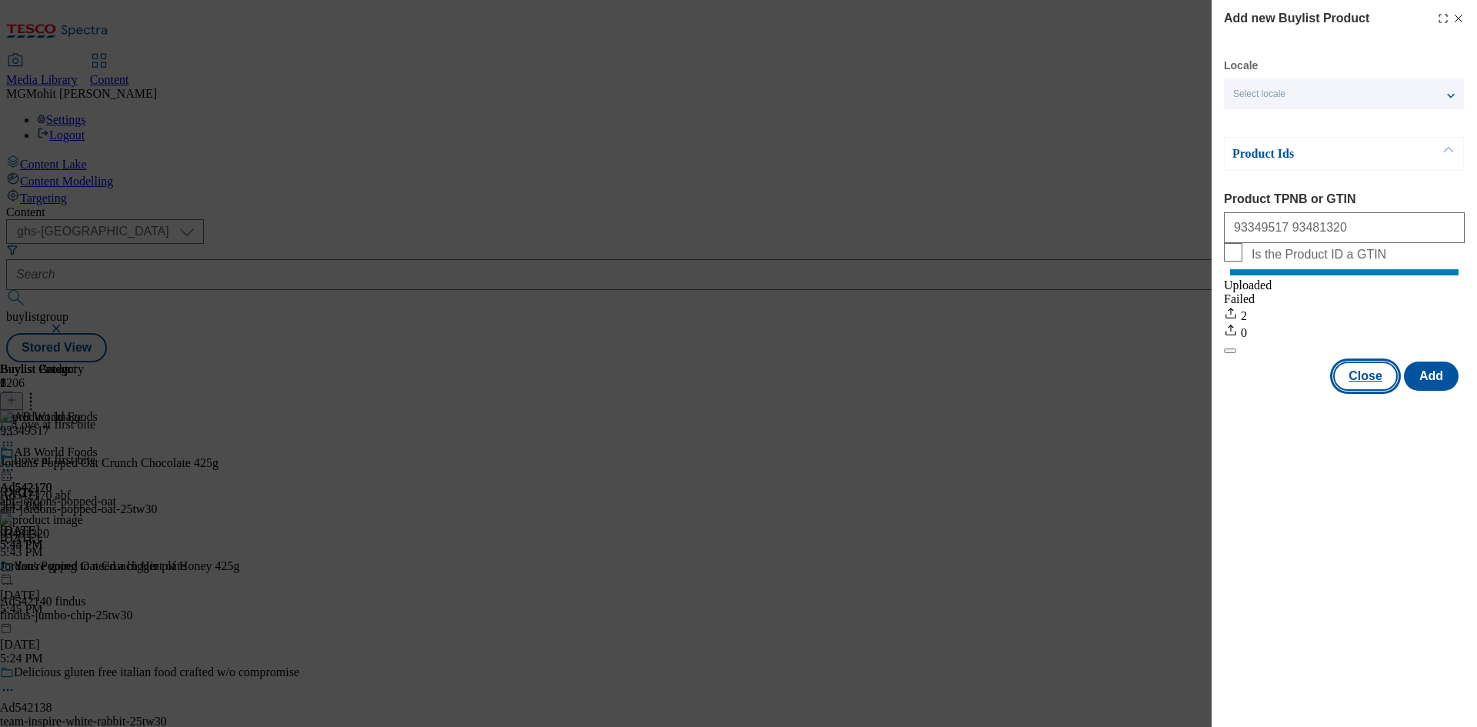 This screenshot has height=727, width=1477. I want to click on label: Product TPNB or GTIN, so click(1344, 199).